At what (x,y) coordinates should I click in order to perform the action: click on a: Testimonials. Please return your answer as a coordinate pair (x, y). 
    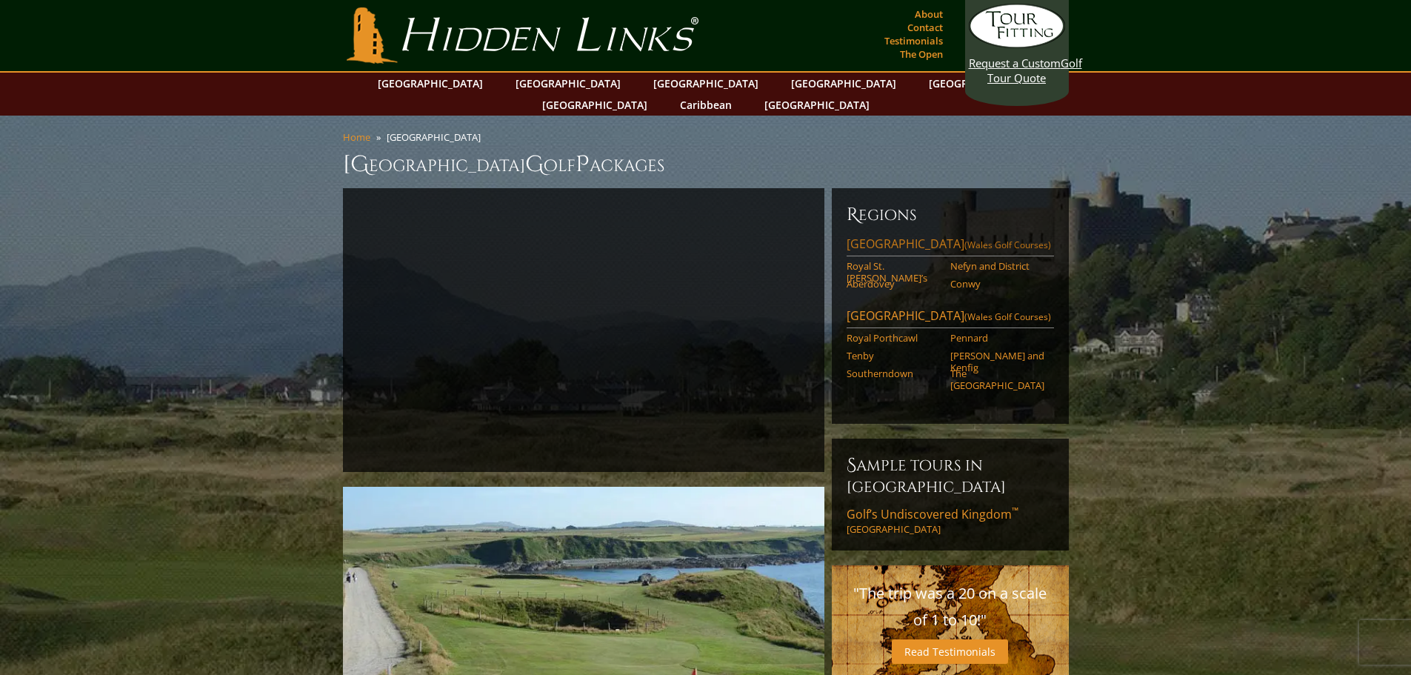
    Looking at the image, I should click on (913, 41).